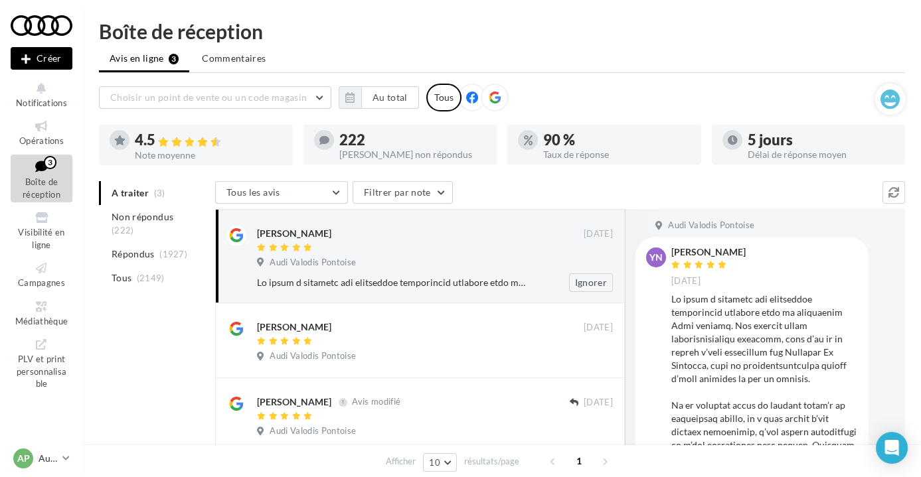 Image resolution: width=921 pixels, height=477 pixels. What do you see at coordinates (133, 254) in the screenshot?
I see `span: Répondus` at bounding box center [133, 254].